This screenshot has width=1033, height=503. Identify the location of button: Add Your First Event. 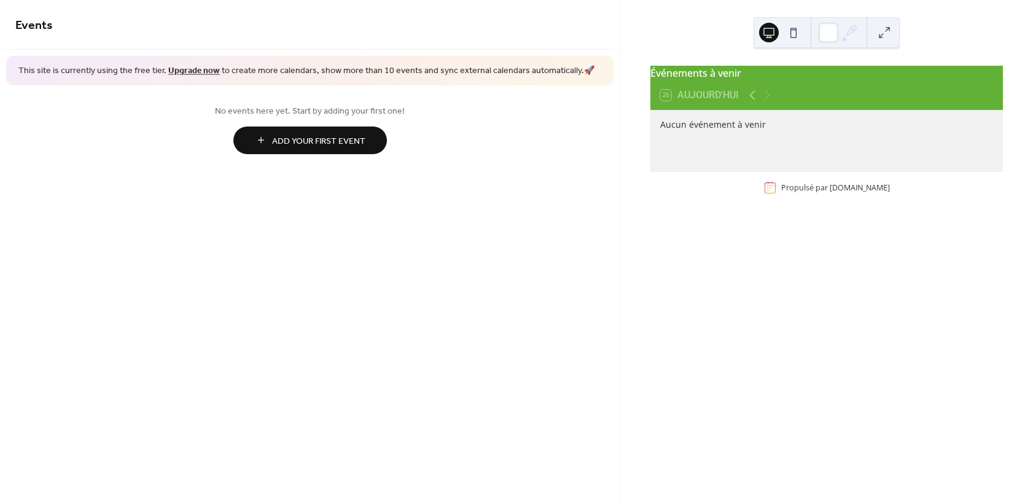
(310, 140).